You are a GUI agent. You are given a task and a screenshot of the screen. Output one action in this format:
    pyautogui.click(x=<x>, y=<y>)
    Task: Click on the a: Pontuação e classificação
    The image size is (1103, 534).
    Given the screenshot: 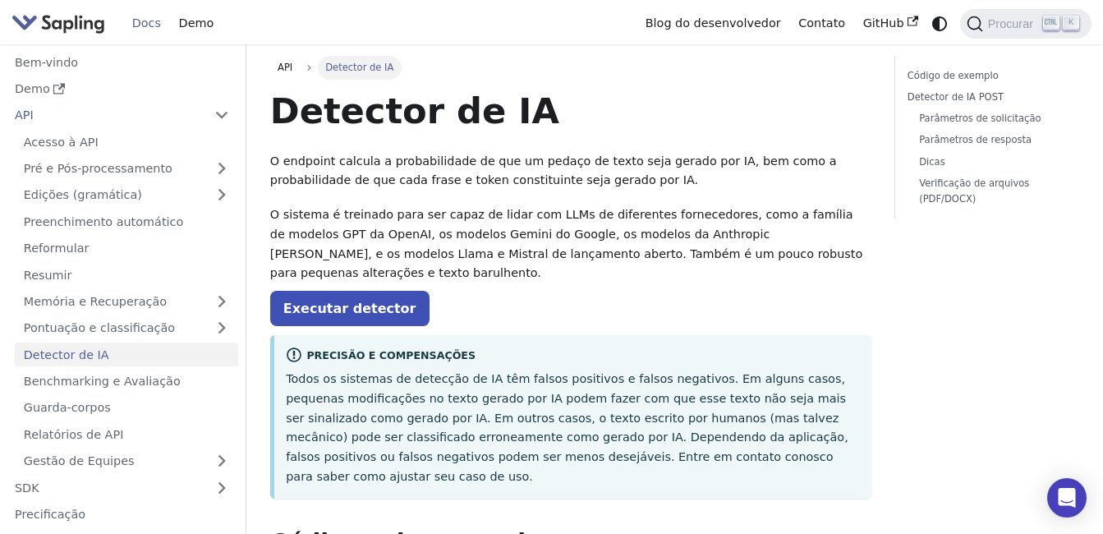 What is the action you would take?
    pyautogui.click(x=126, y=328)
    